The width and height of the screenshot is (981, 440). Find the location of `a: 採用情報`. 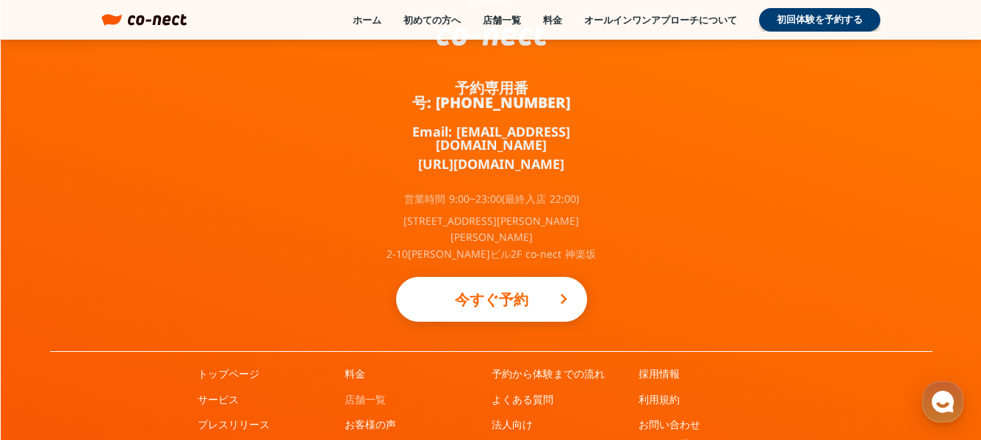

a: 採用情報 is located at coordinates (659, 374).